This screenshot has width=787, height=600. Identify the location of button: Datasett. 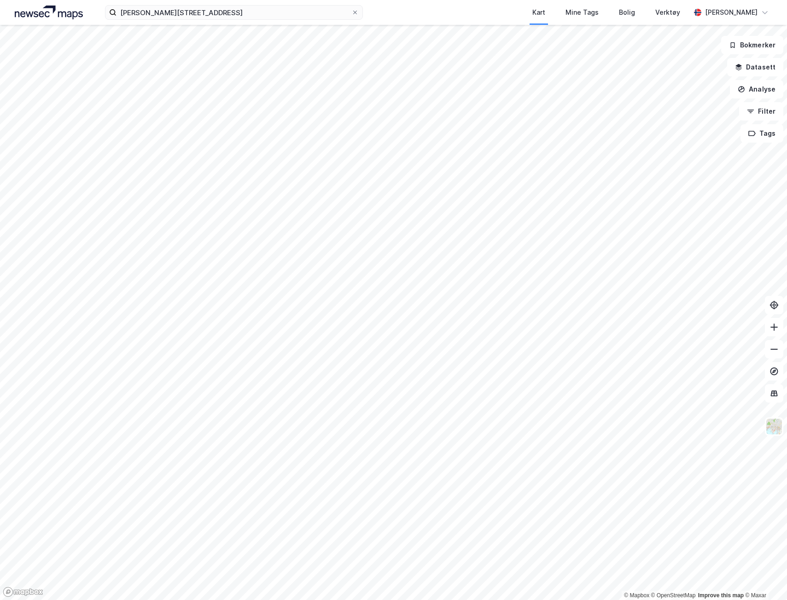
(755, 67).